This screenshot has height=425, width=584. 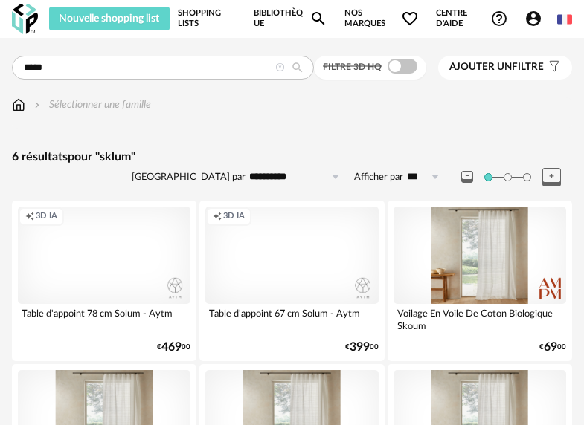 What do you see at coordinates (472, 19) in the screenshot?
I see `span: Centre d'aideHelp Circle Outline icon` at bounding box center [472, 19].